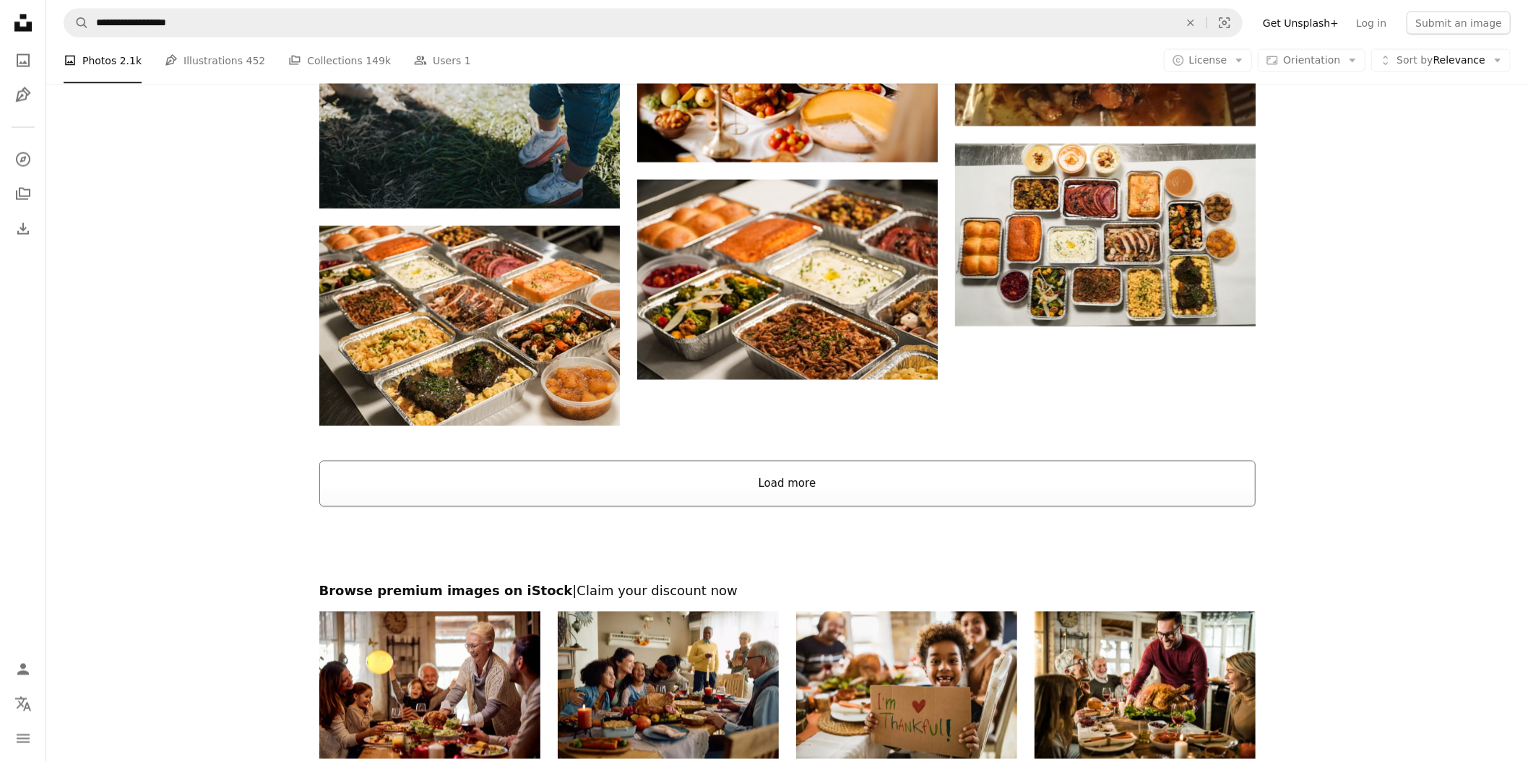 The height and width of the screenshot is (762, 1528). What do you see at coordinates (215, 61) in the screenshot?
I see `a: Illustrations 452` at bounding box center [215, 61].